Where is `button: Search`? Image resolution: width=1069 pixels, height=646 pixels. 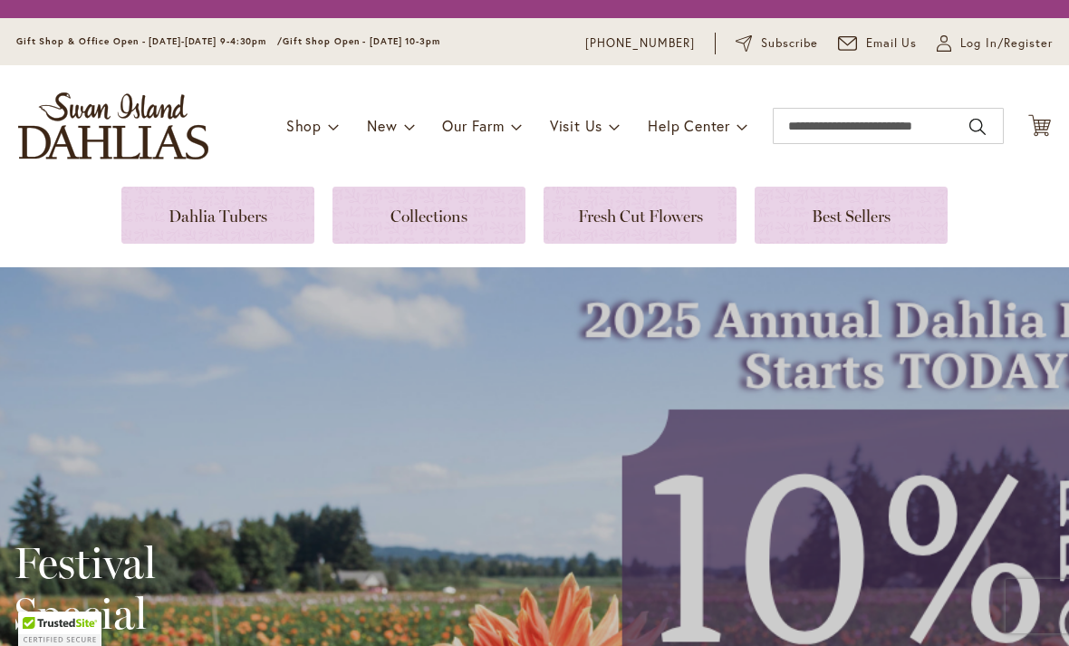 button: Search is located at coordinates (977, 127).